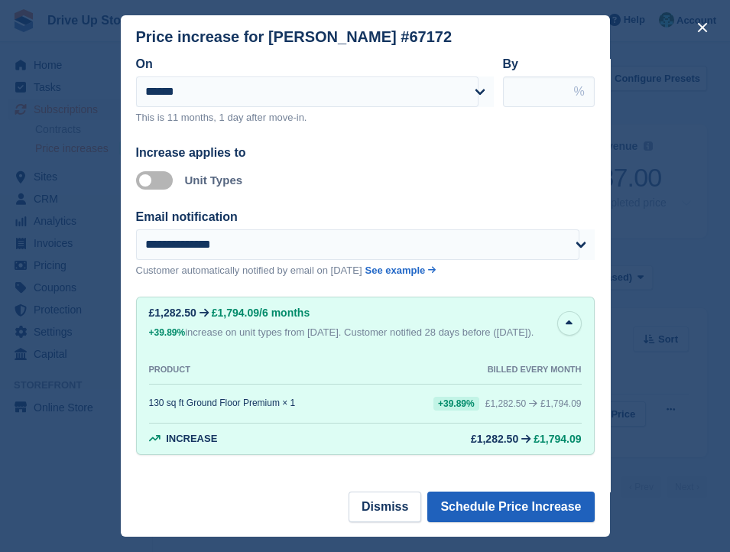 This screenshot has width=730, height=552. I want to click on button: close, so click(703, 28).